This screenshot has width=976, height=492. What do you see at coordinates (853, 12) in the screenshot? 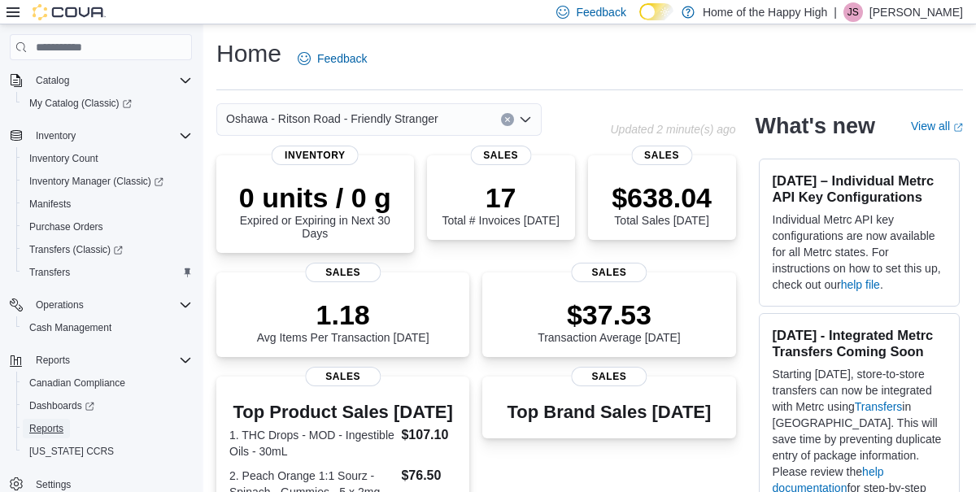
I see `div: Jessica Sproul` at bounding box center [853, 12].